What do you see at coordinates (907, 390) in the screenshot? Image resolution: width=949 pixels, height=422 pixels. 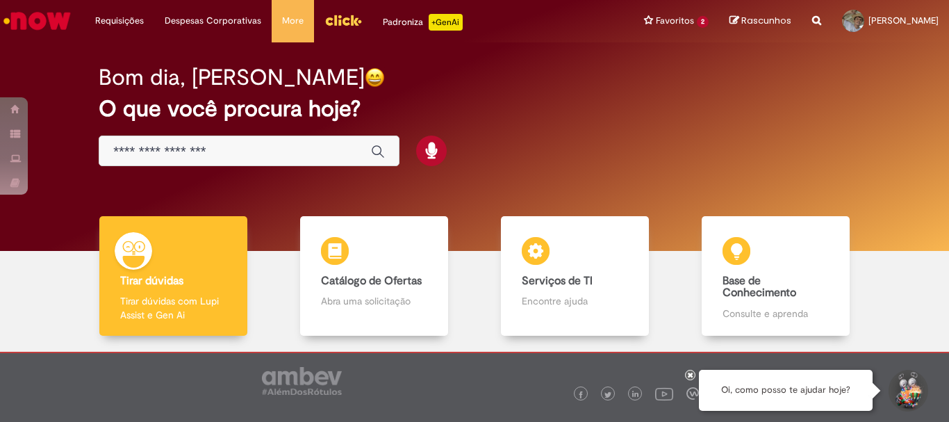 I see `button: Iniciar Conversa de Suporte` at bounding box center [907, 390].